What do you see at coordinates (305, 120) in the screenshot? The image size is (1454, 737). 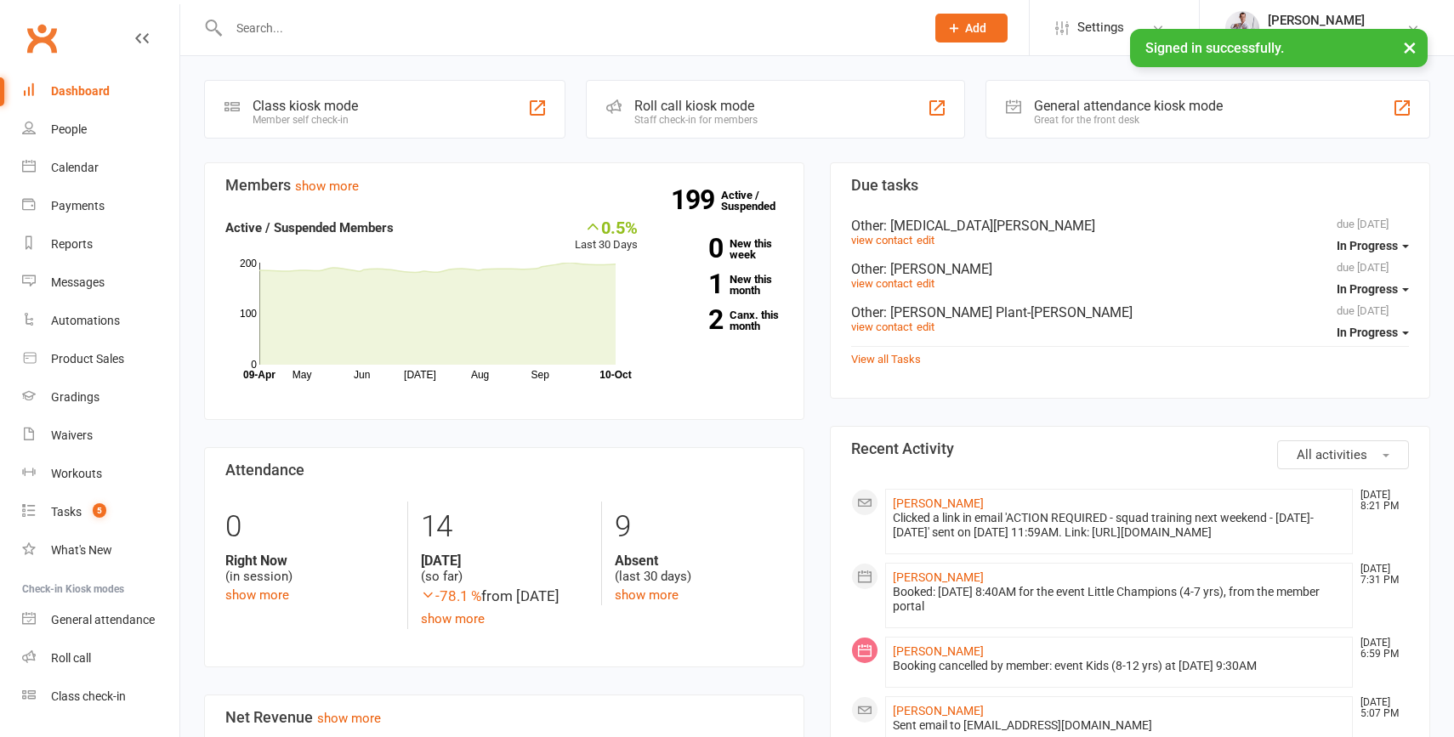 I see `div: Member self check-in` at bounding box center [305, 120].